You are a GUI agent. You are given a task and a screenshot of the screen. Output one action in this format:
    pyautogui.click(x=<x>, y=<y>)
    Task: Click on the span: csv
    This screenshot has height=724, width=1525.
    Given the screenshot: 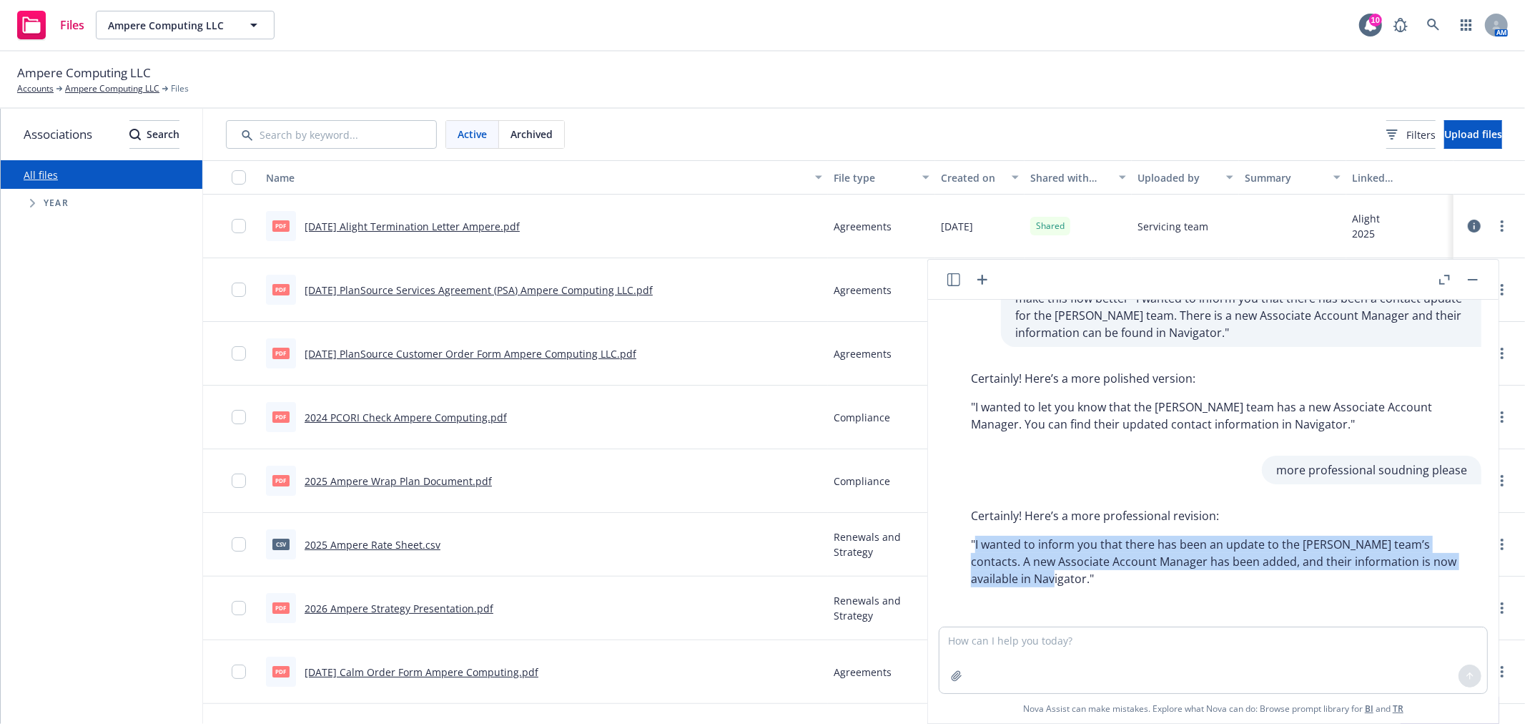 What is the action you would take?
    pyautogui.click(x=281, y=543)
    